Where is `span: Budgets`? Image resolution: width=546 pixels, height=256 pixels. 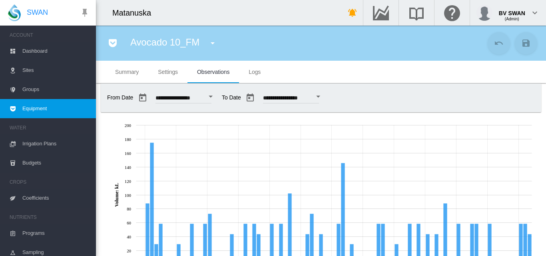 span: Budgets is located at coordinates (56, 163).